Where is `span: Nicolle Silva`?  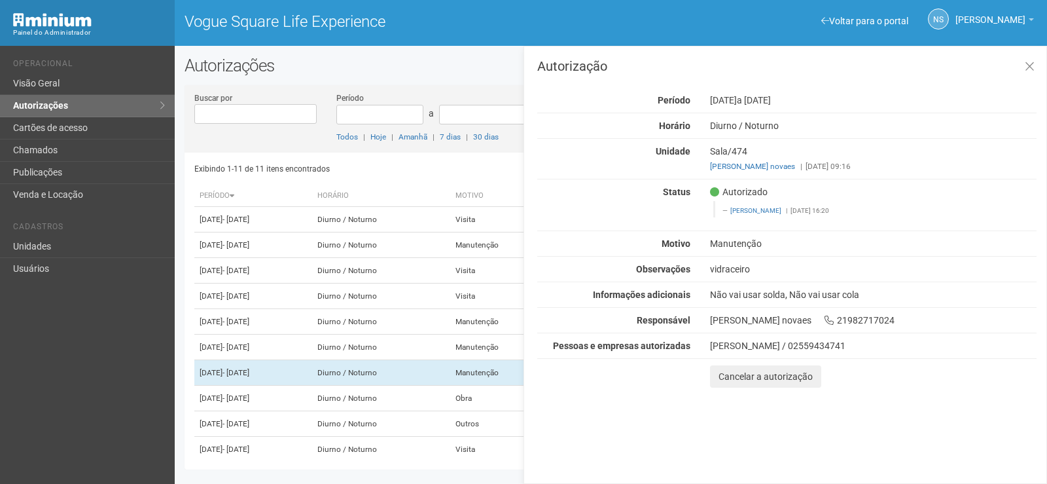
span: Nicolle Silva is located at coordinates (990, 13).